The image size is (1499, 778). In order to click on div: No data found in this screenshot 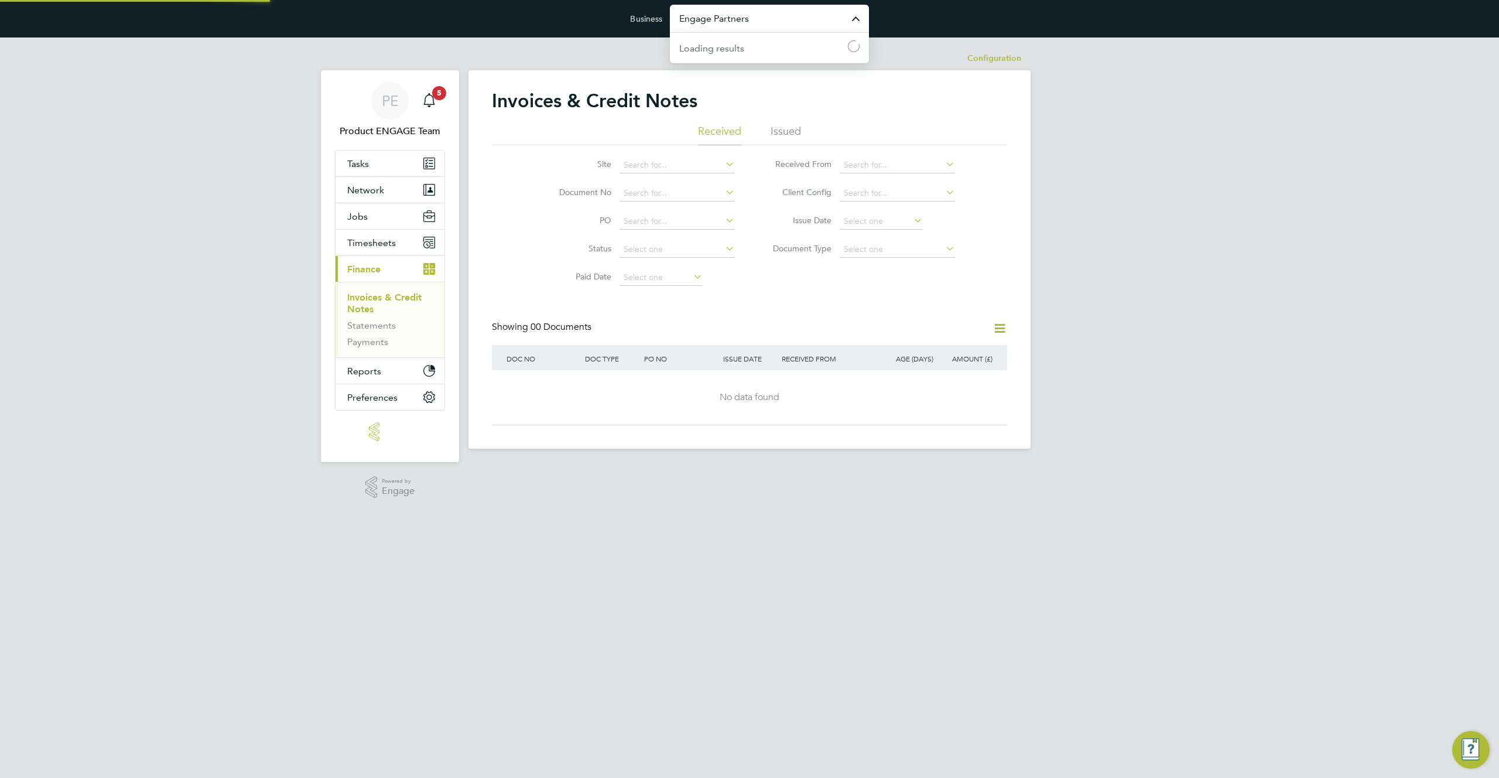, I will do `click(749, 397)`.